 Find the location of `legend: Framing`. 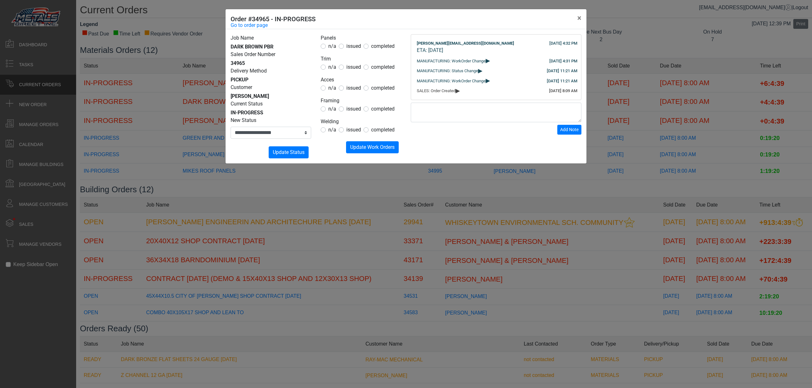

legend: Framing is located at coordinates (361, 101).